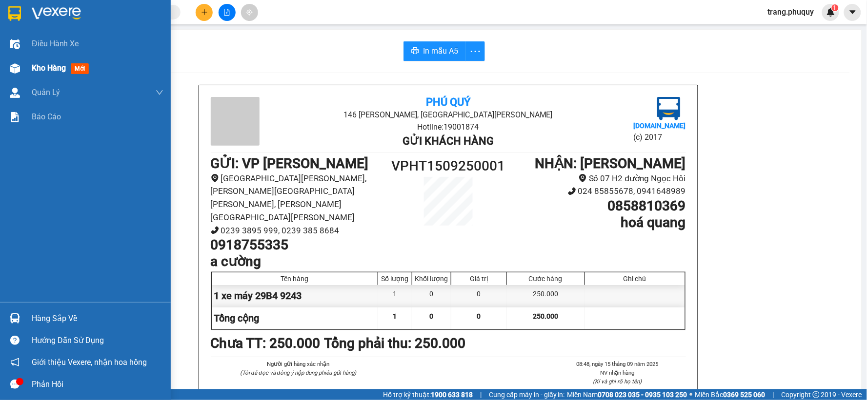  I want to click on div: 1 xe máy 29B4 9243, so click(295, 296).